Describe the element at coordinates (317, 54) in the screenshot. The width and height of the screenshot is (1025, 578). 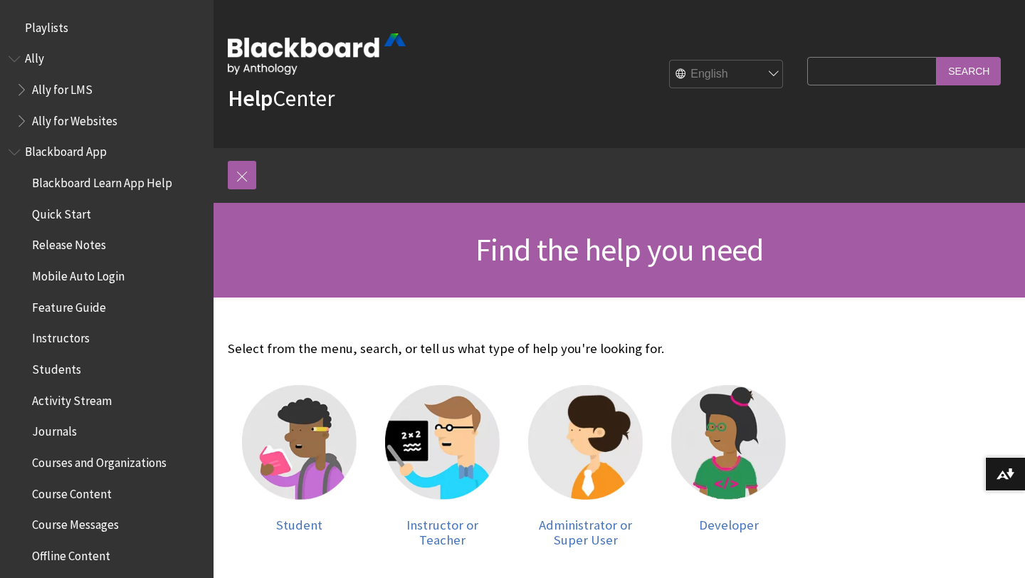
I see `img: Blackboard by Anthology` at that location.